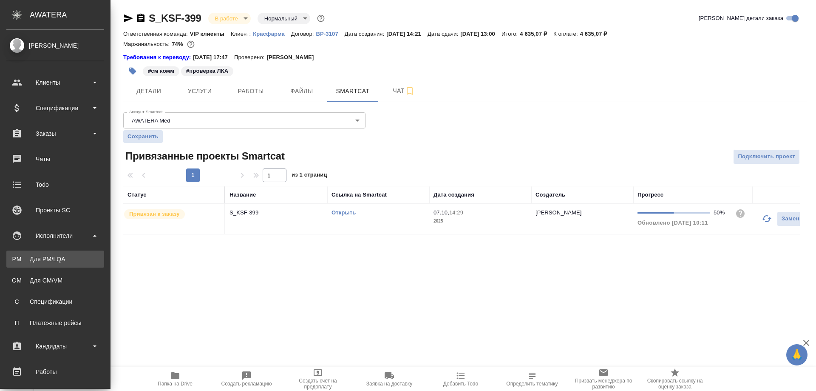 The width and height of the screenshot is (816, 391). What do you see at coordinates (309, 176) in the screenshot?
I see `span: из 1 страниц` at bounding box center [309, 176].